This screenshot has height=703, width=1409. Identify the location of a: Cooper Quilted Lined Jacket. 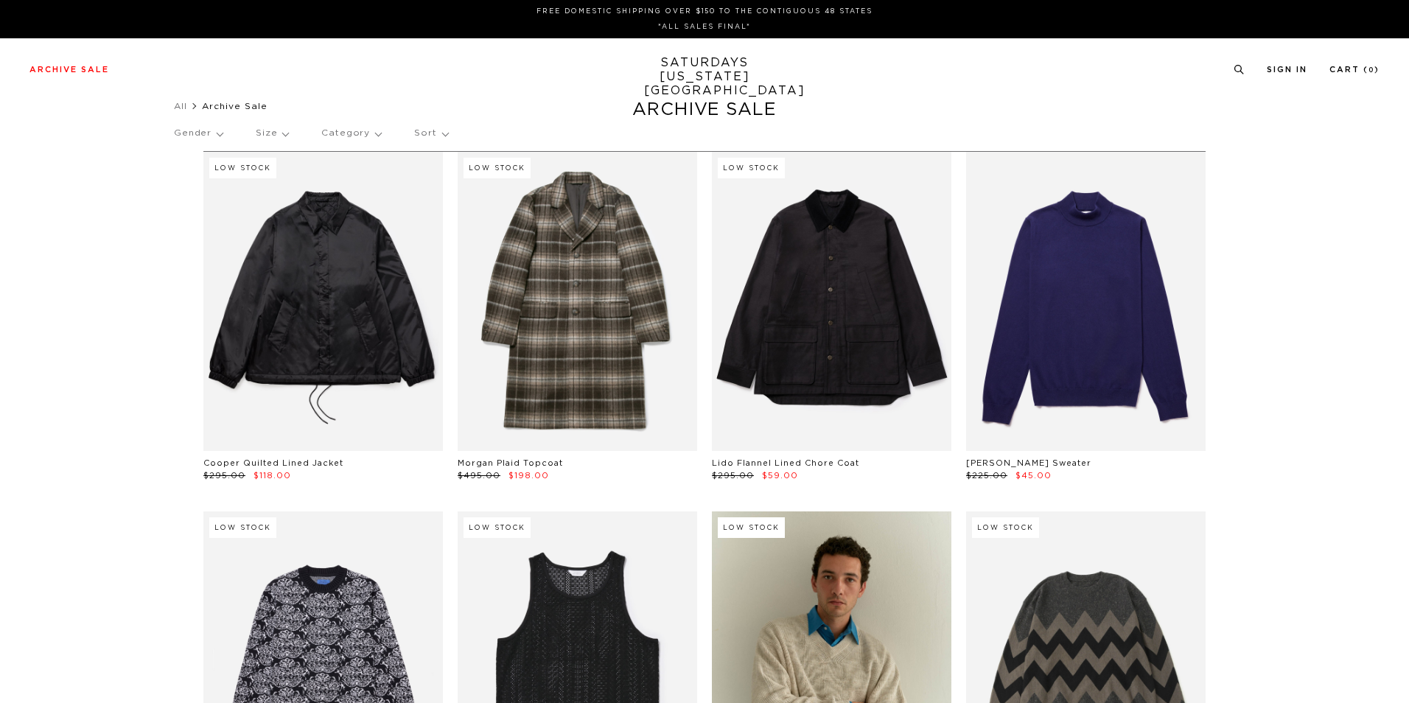
(273, 463).